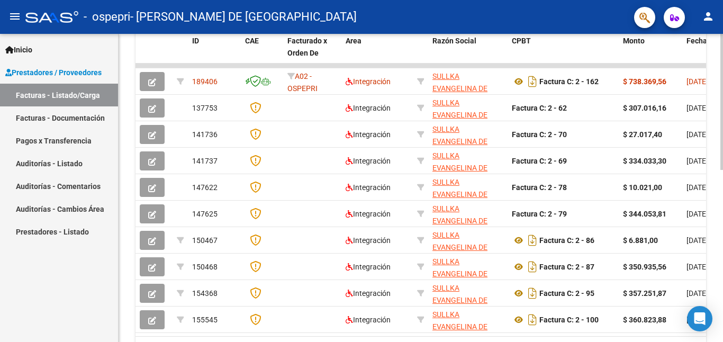 The width and height of the screenshot is (723, 342). Describe the element at coordinates (708, 16) in the screenshot. I see `mat-icon: person` at that location.